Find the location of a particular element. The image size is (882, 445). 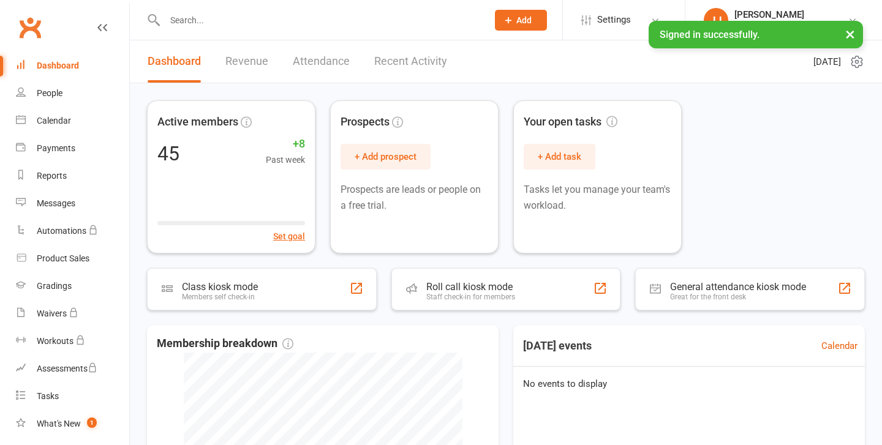

button: Add is located at coordinates (520, 20).